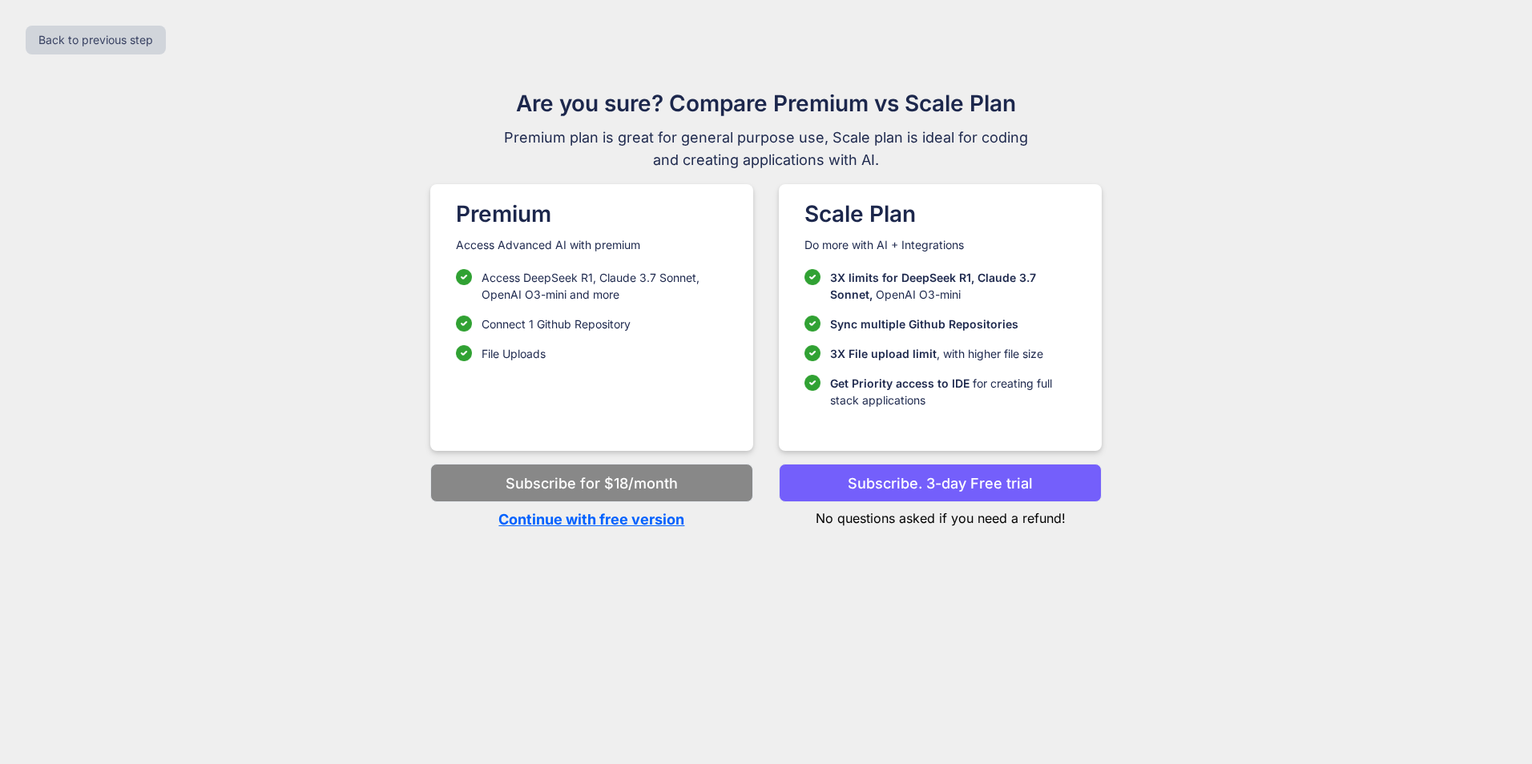 This screenshot has width=1532, height=764. I want to click on span: 3X limits for DeepSeek R1, Claude 3.7 Sonnet,, so click(933, 286).